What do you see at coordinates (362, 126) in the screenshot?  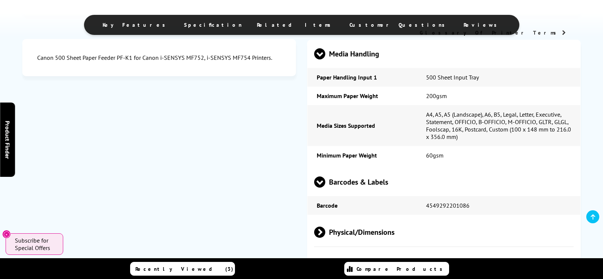 I see `td: Media Sizes Supported` at bounding box center [362, 126].